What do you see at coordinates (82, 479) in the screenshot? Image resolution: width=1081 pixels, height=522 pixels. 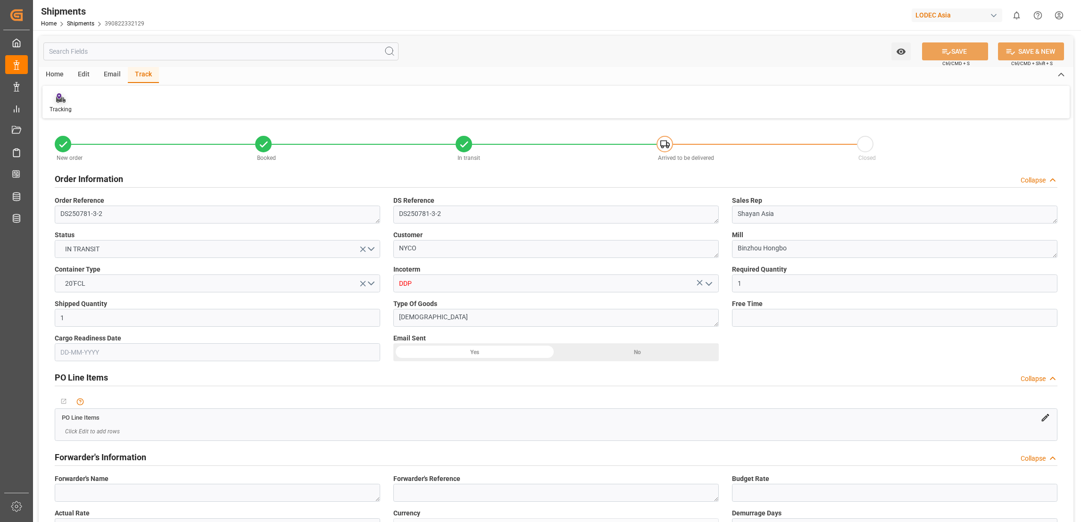 I see `span: Forwarder's Name` at bounding box center [82, 479].